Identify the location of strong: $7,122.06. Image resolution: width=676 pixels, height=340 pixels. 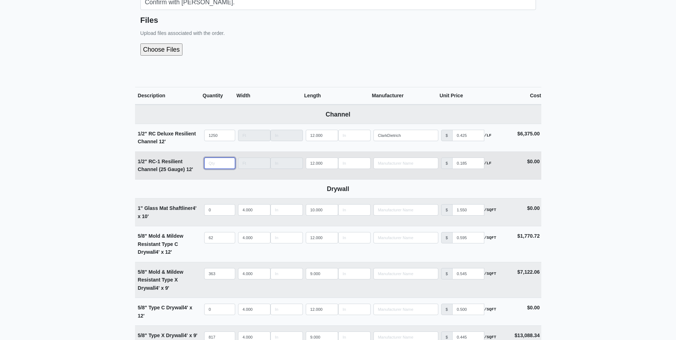
(528, 272).